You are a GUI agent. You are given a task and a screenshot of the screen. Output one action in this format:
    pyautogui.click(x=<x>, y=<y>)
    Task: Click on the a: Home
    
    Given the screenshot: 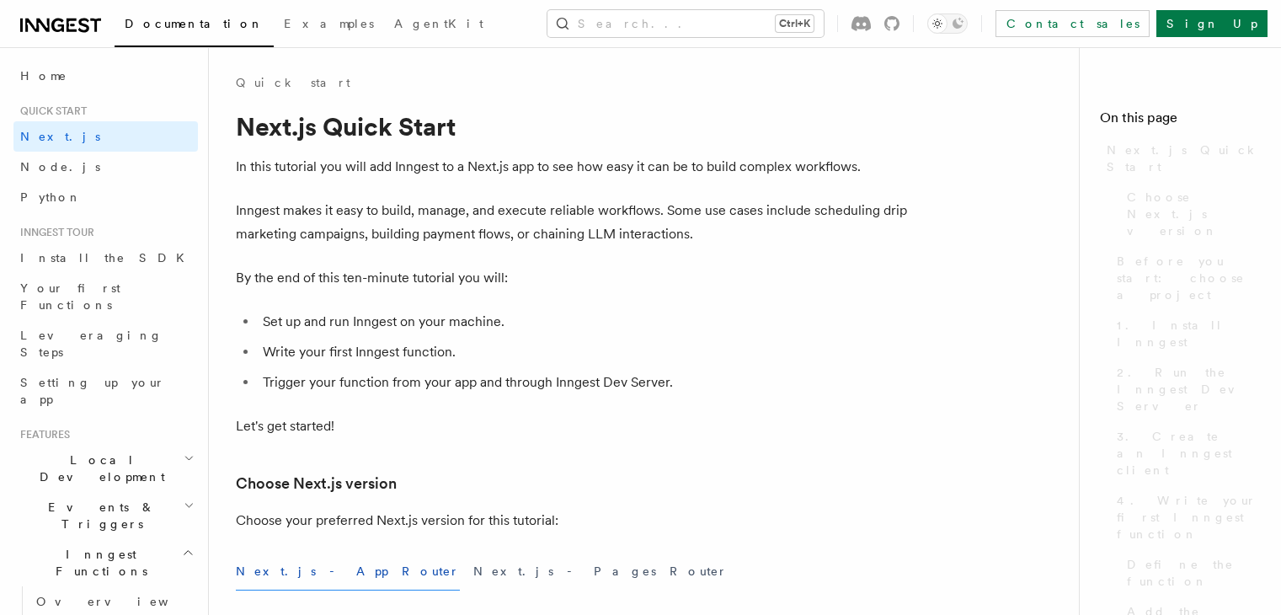 What is the action you would take?
    pyautogui.click(x=105, y=76)
    